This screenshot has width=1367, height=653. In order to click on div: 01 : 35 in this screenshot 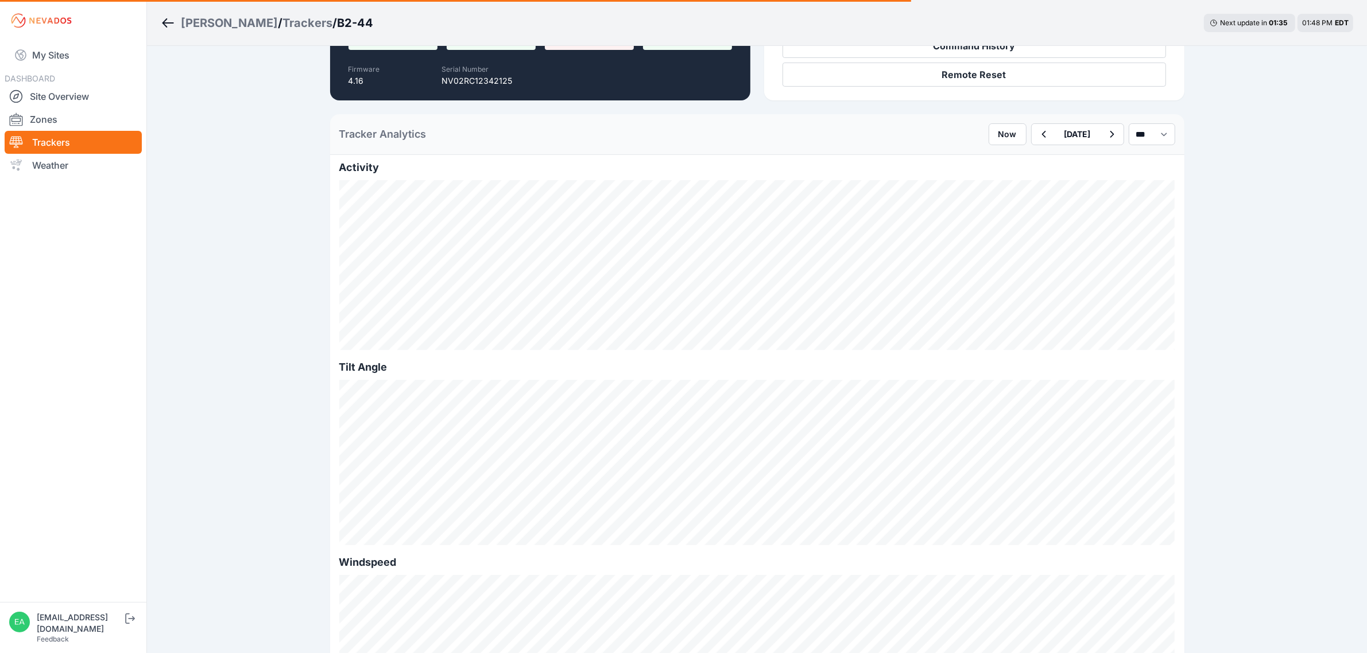, I will do `click(1279, 23)`.